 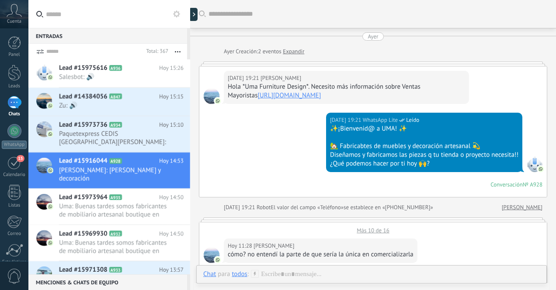 What do you see at coordinates (109, 275) in the screenshot?
I see `a: Lead #15971308 A933 Hoy 13:57` at bounding box center [109, 275].